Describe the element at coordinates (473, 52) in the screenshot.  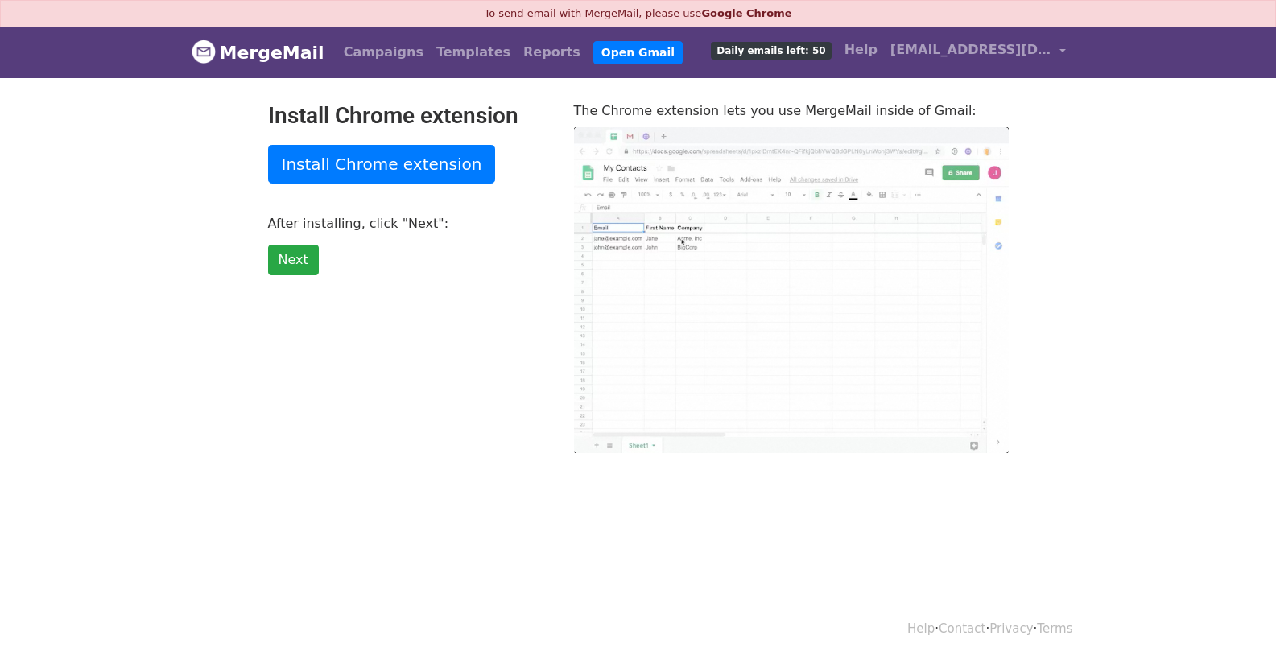
I see `a: Templates` at that location.